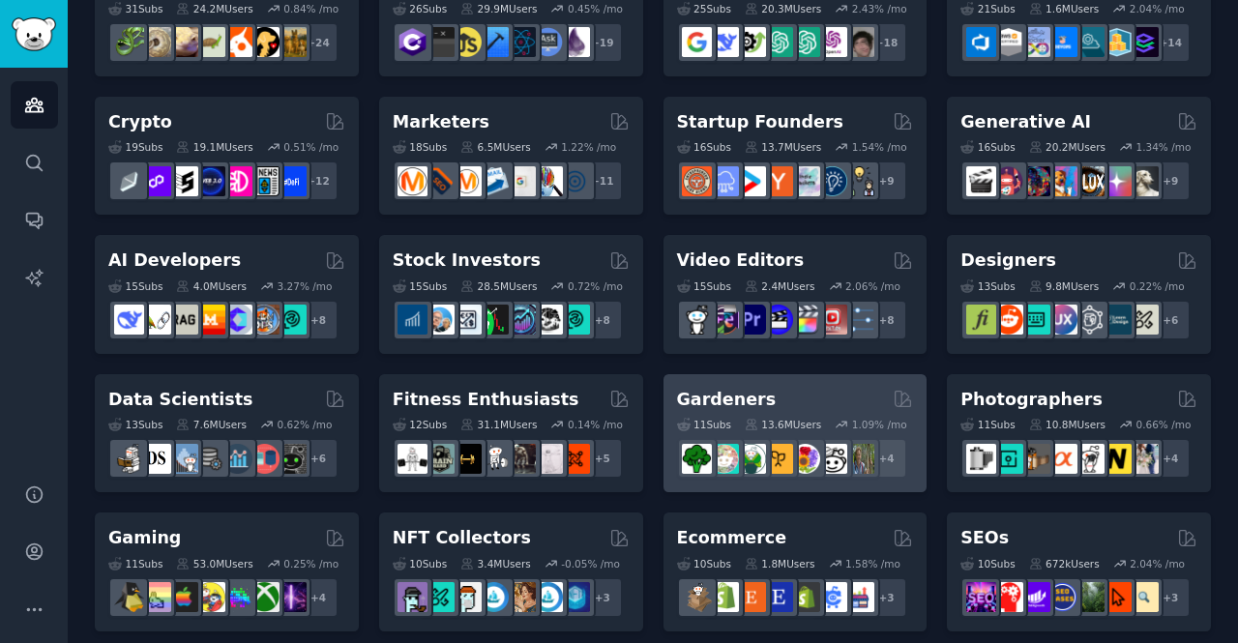 The image size is (1238, 643). Describe the element at coordinates (520, 597) in the screenshot. I see `img: CryptoArt` at that location.